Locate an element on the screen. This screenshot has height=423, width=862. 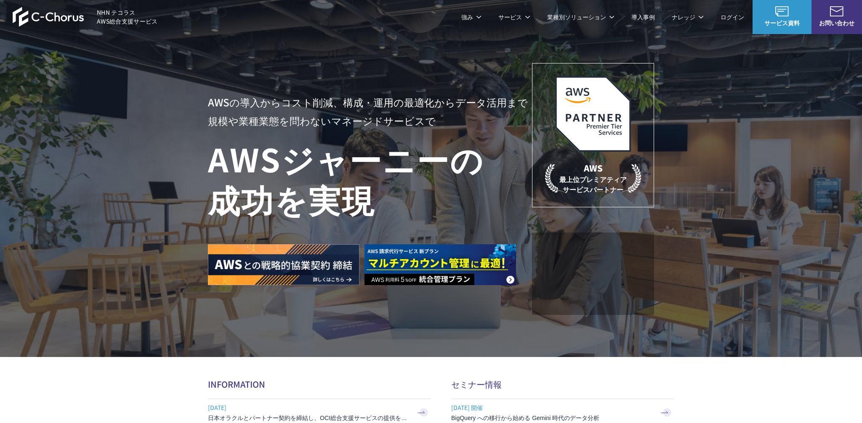
a: ログイン is located at coordinates (732, 17).